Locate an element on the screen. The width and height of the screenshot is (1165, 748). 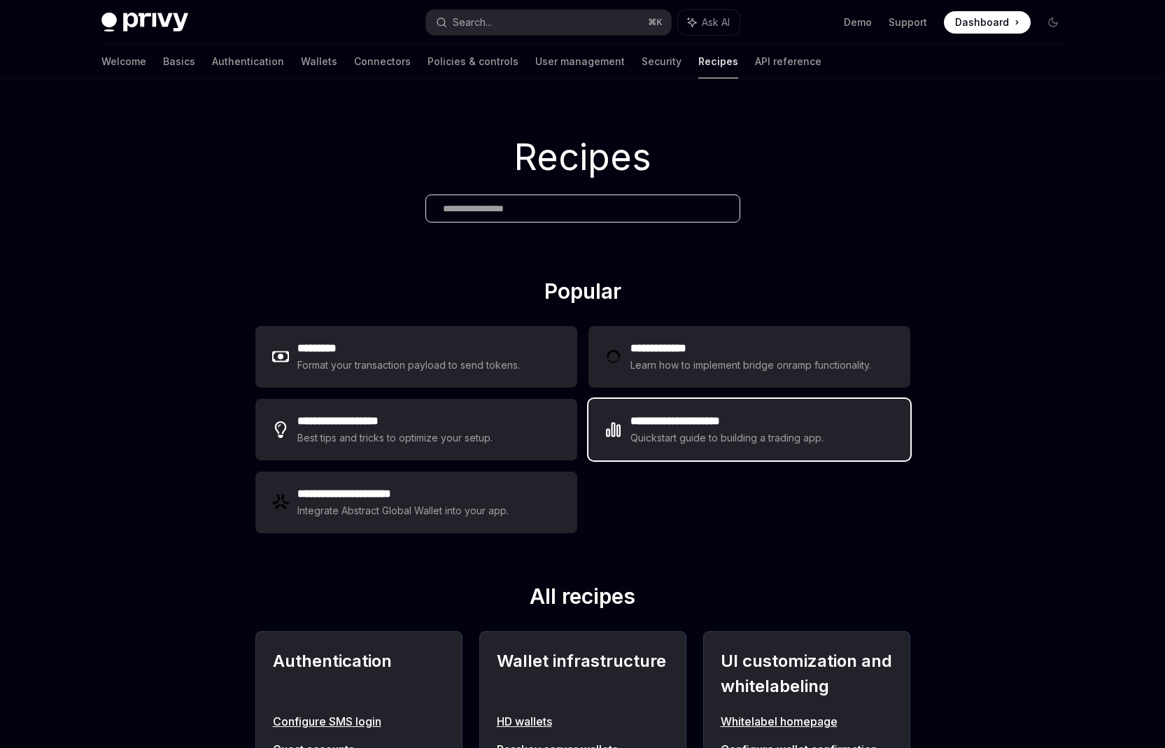
div: Learn how to implement bridge onramp functionality. is located at coordinates (753, 365).